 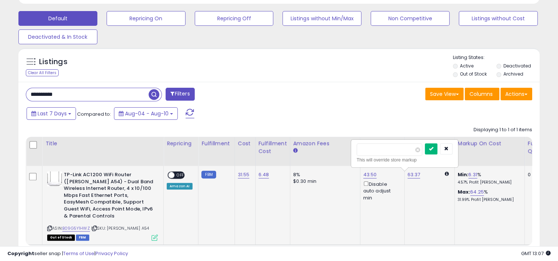 What do you see at coordinates (216, 144) in the screenshot?
I see `div: Fulfillment` at bounding box center [216, 144].